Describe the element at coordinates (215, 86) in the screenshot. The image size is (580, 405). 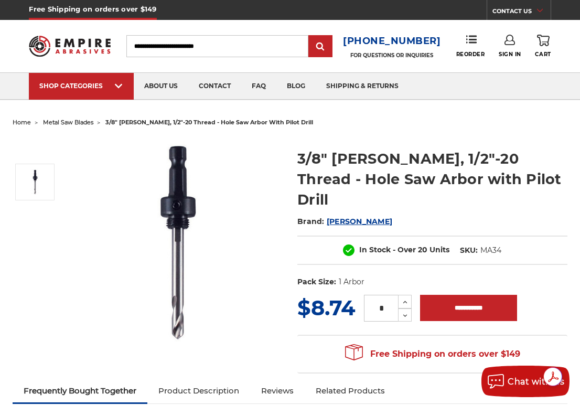
I see `a: contact` at that location.